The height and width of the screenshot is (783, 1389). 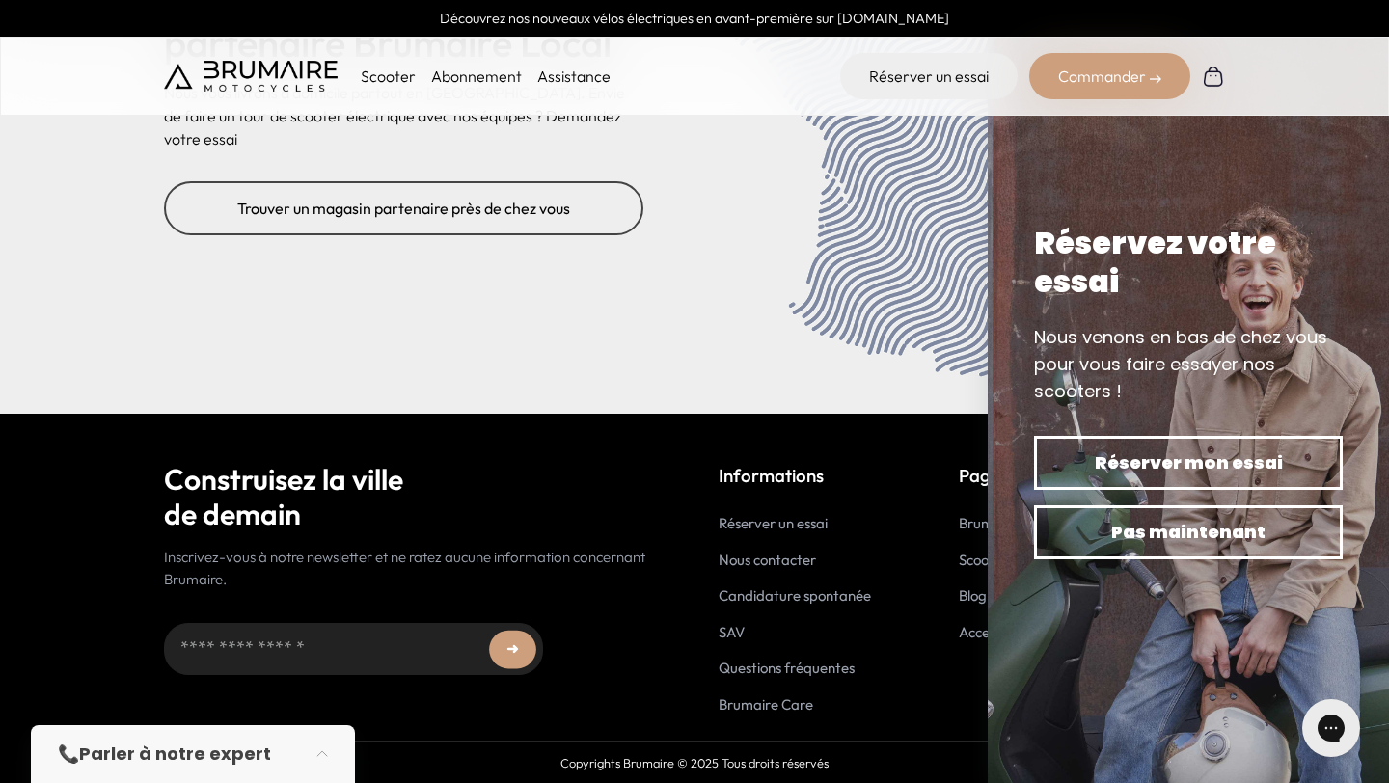 What do you see at coordinates (795, 476) in the screenshot?
I see `p: Informations` at bounding box center [795, 476].